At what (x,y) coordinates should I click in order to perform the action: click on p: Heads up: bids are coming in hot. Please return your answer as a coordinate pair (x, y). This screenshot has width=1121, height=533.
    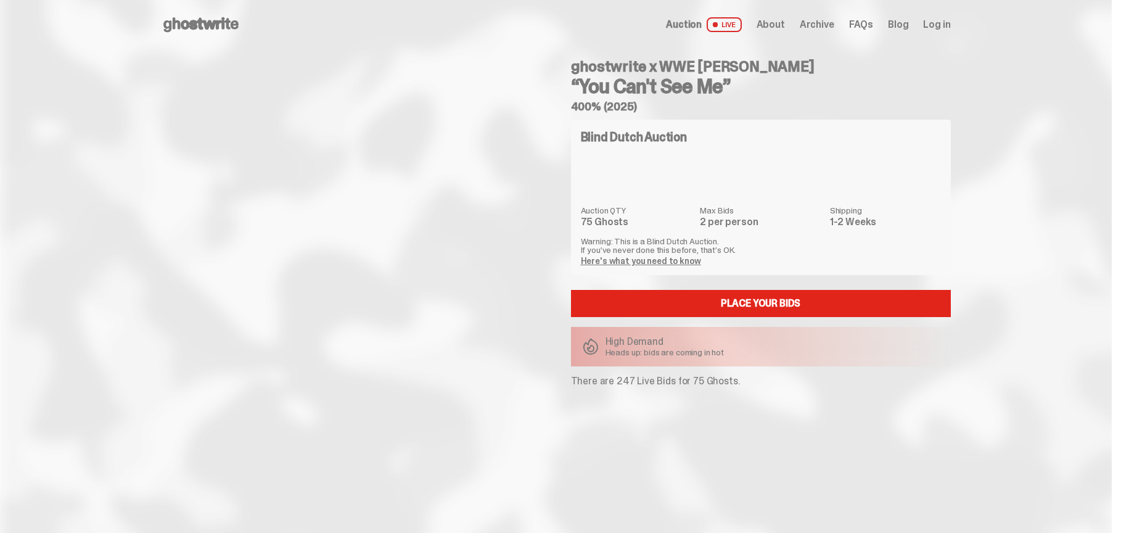
    Looking at the image, I should click on (665, 352).